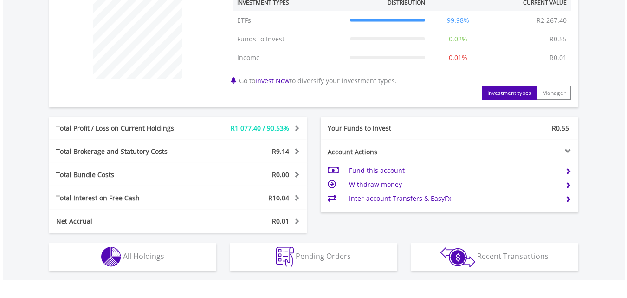  I want to click on button: All Holdings, so click(133, 257).